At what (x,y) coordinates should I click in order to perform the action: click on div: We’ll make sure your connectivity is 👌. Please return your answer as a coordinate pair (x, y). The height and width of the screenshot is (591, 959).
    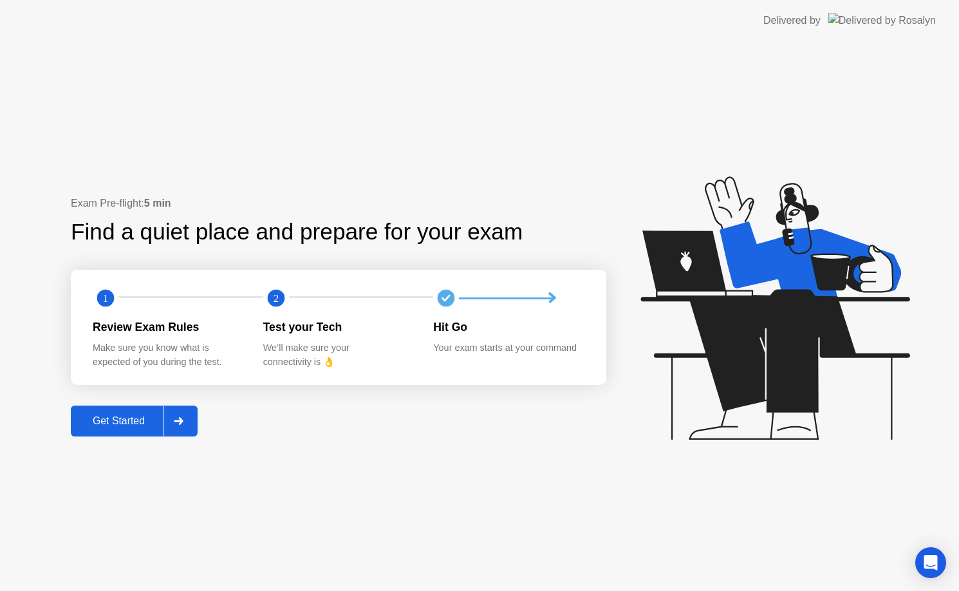
    Looking at the image, I should click on (338, 355).